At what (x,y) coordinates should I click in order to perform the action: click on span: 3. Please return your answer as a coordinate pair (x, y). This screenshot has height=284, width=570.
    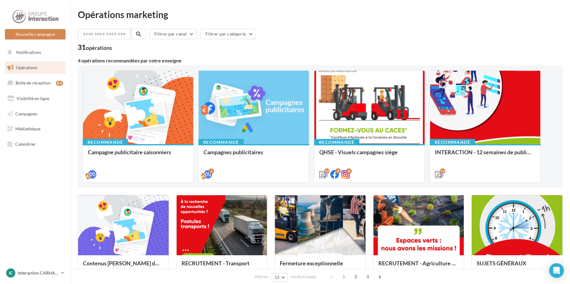
    Looking at the image, I should click on (367, 276).